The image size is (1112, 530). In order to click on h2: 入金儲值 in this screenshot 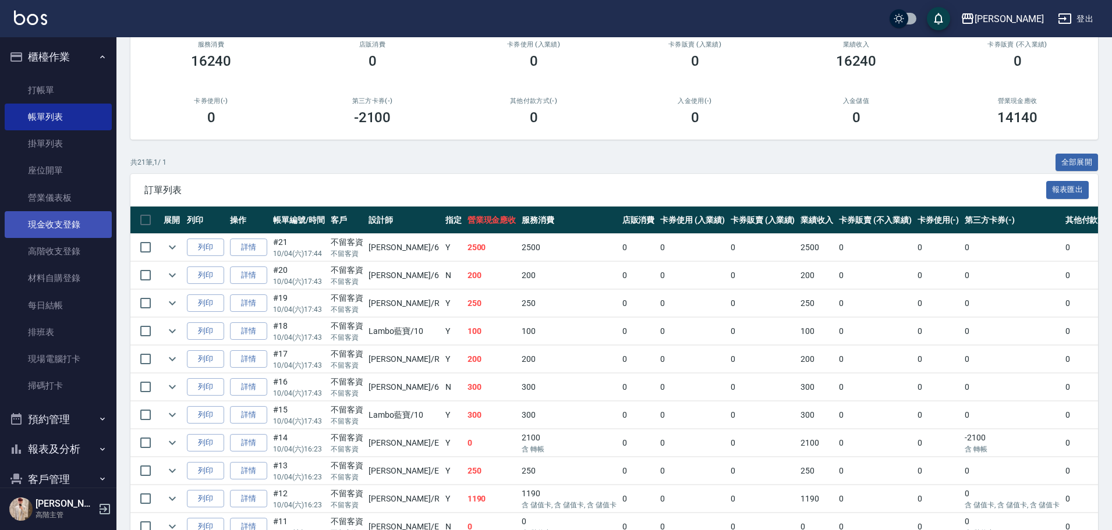, I will do `click(856, 101)`.